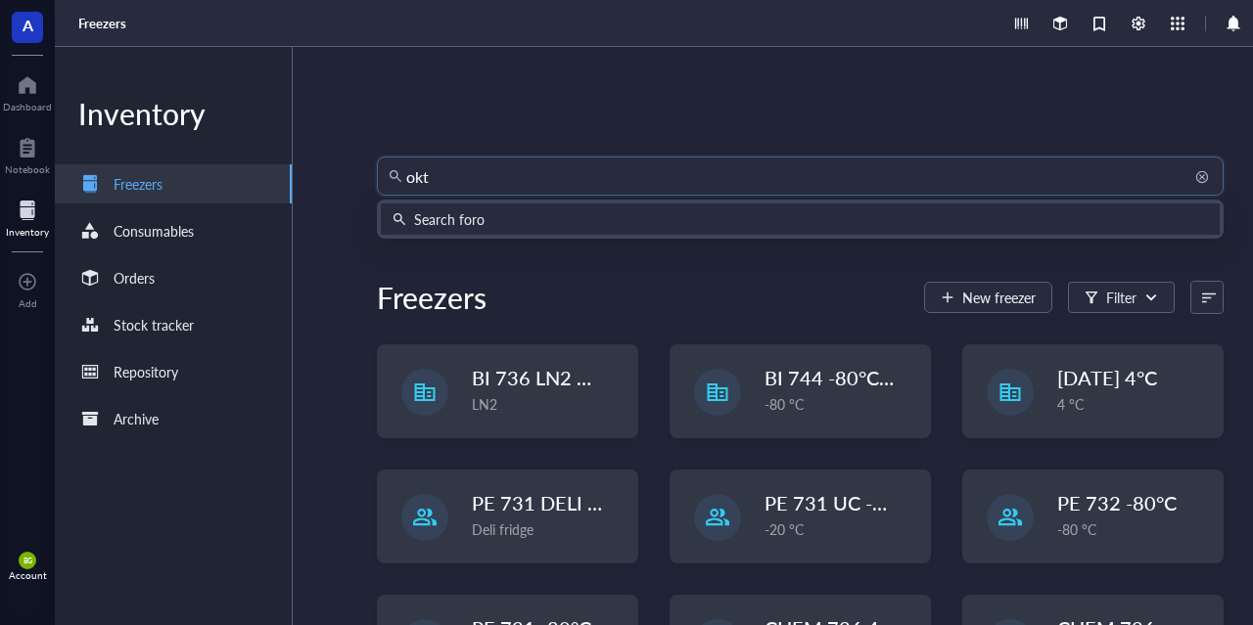  Describe the element at coordinates (840, 503) in the screenshot. I see `span: PE 731 UC -20°C` at that location.